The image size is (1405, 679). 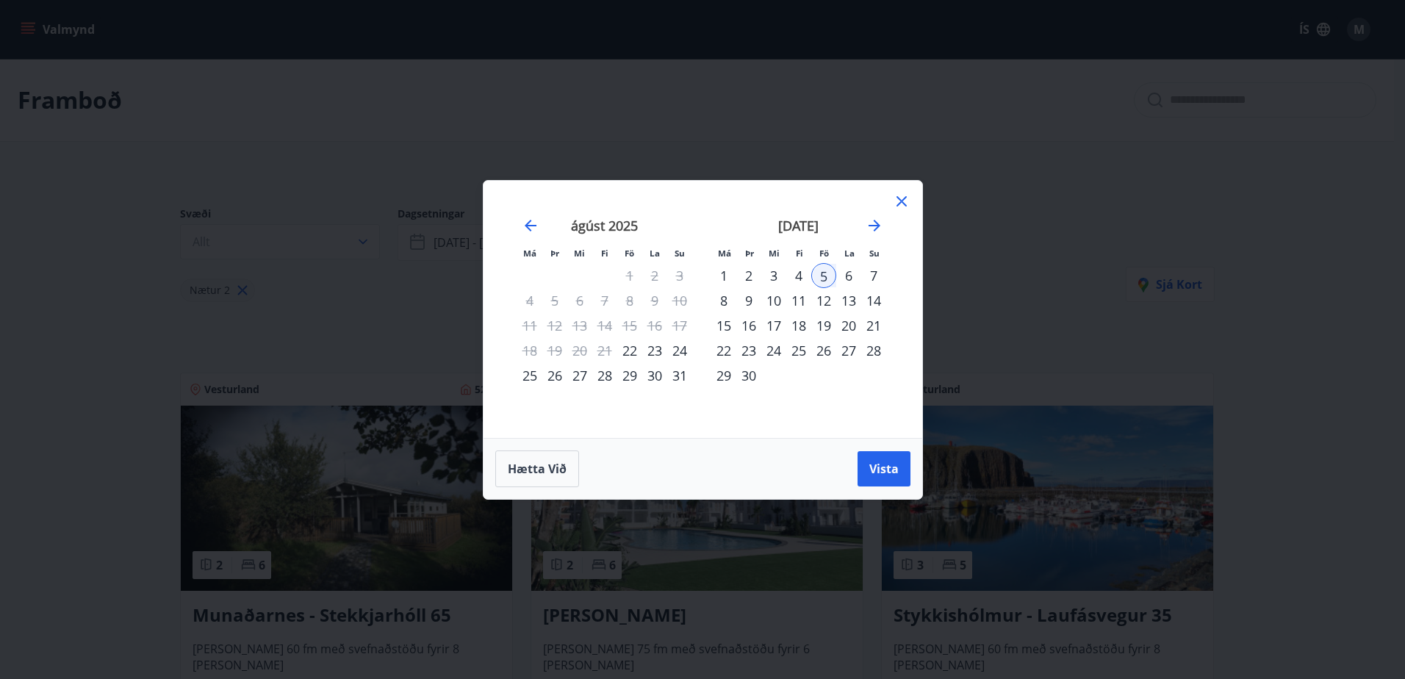 I want to click on td: Choose mánudagur, 22. september 2025 as your check-out date. It’s available., so click(x=724, y=351).